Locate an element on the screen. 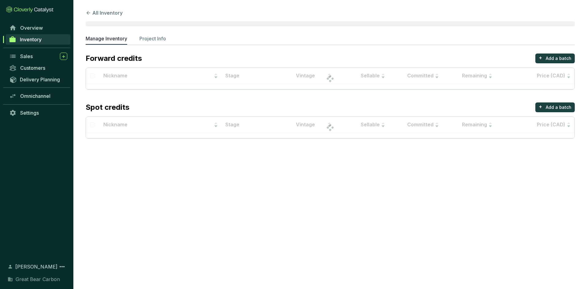 Image resolution: width=587 pixels, height=289 pixels. a: Inventory is located at coordinates (38, 39).